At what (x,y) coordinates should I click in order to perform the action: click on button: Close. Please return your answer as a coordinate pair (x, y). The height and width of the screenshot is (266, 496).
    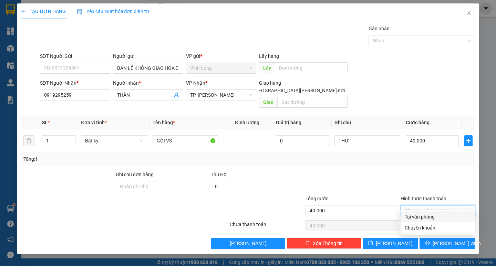
    Looking at the image, I should click on (469, 13).